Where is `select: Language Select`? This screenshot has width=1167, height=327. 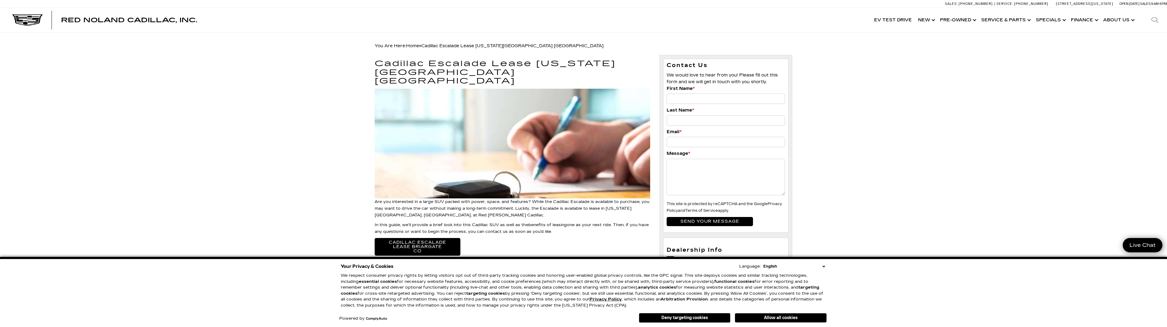 select: Language Select is located at coordinates (794, 267).